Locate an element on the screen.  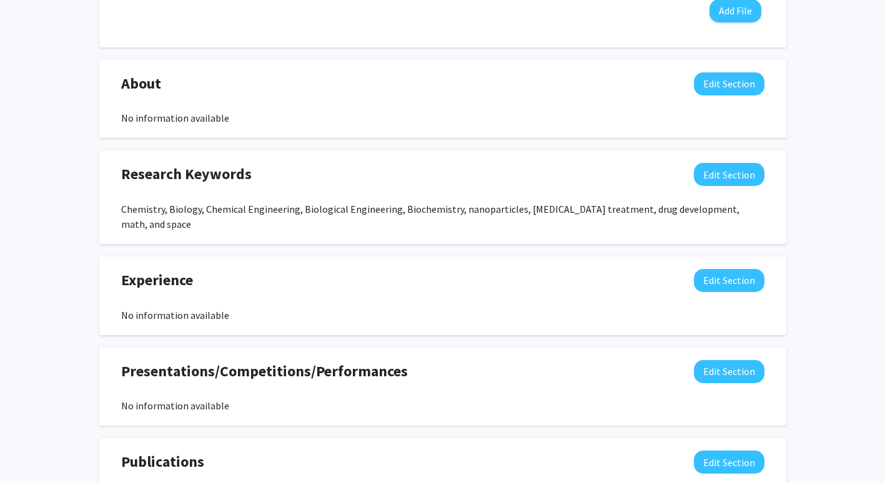
span: Research Keywords is located at coordinates (186, 174).